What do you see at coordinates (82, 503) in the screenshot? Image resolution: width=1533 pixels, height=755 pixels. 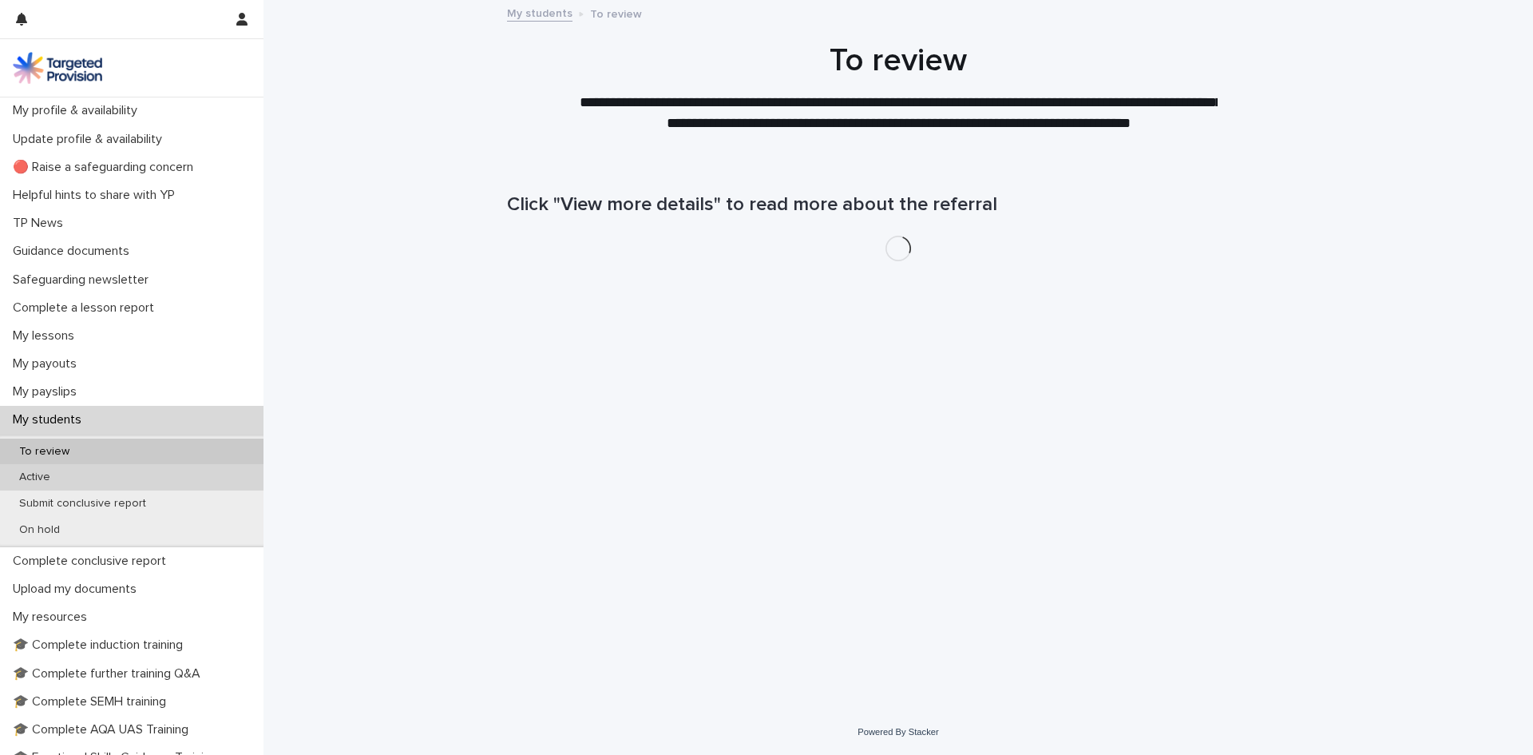 I see `p: Submit conclusive report` at bounding box center [82, 503].